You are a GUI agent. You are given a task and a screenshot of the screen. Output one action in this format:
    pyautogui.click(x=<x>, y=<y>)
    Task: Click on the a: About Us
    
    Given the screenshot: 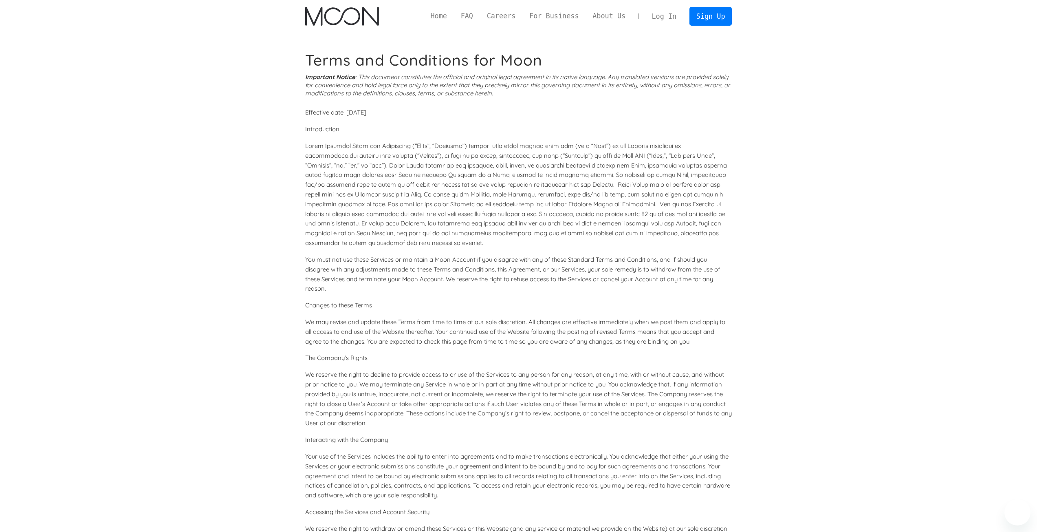 What is the action you would take?
    pyautogui.click(x=609, y=16)
    